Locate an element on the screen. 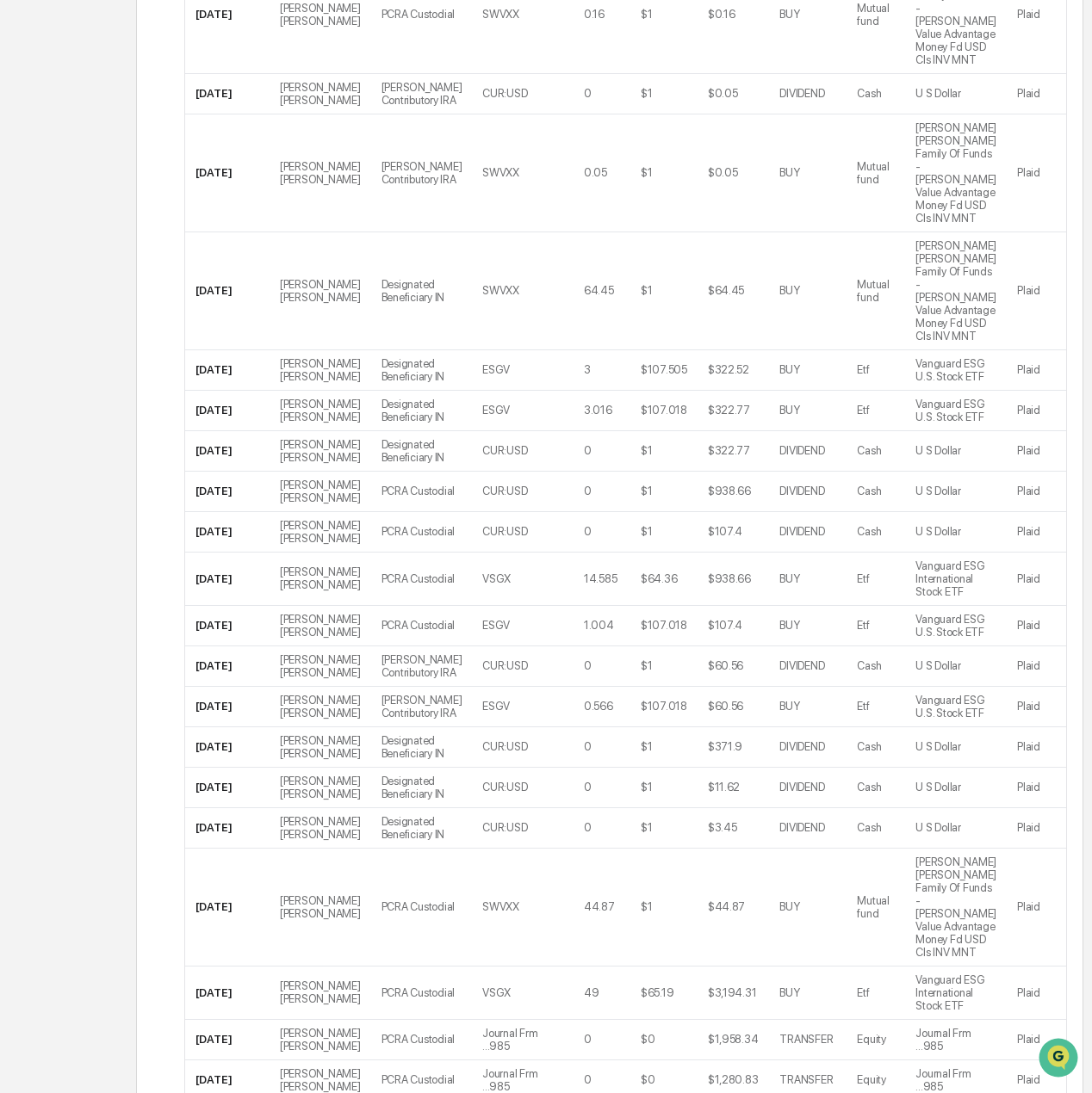  span: Attestations is located at coordinates (177, 226).